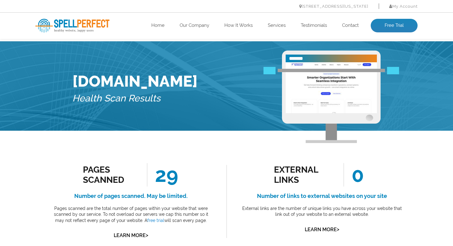 The height and width of the screenshot is (246, 453). Describe the element at coordinates (111, 175) in the screenshot. I see `div: Pages Scanned` at that location.